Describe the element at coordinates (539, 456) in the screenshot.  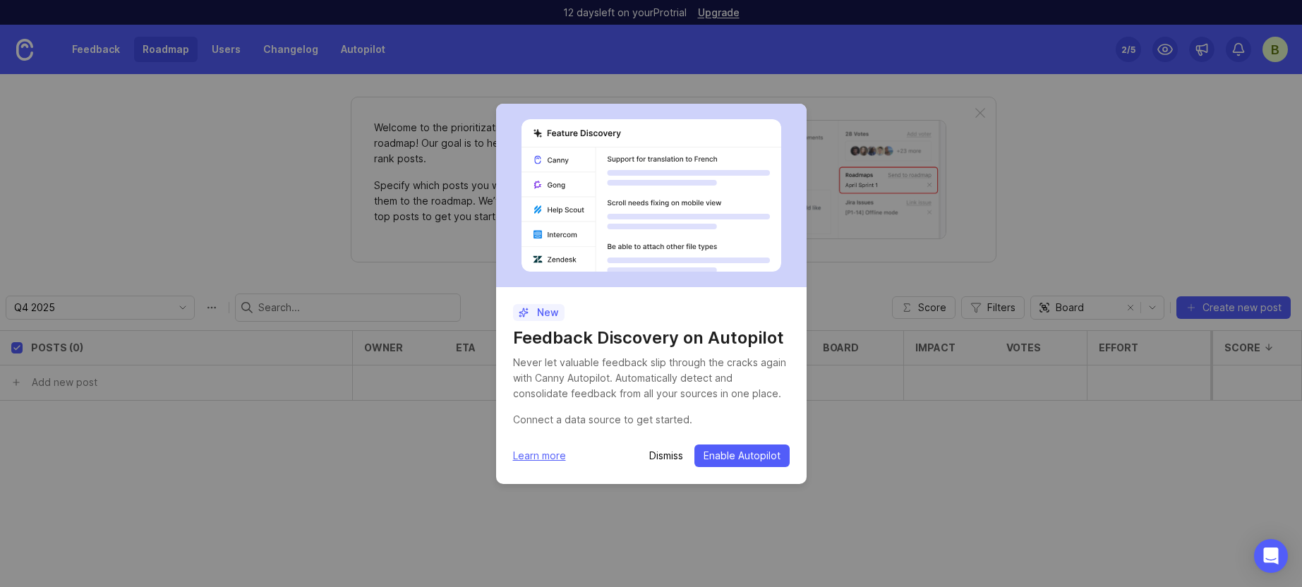
I see `a: Learn more` at that location.